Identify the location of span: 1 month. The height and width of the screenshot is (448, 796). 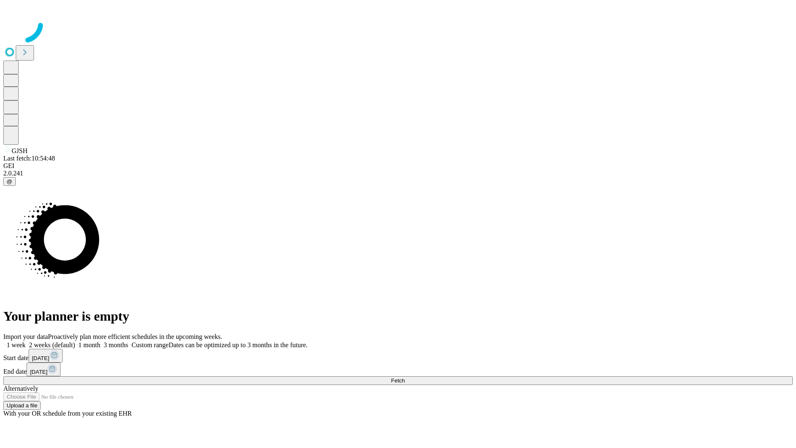
(89, 345).